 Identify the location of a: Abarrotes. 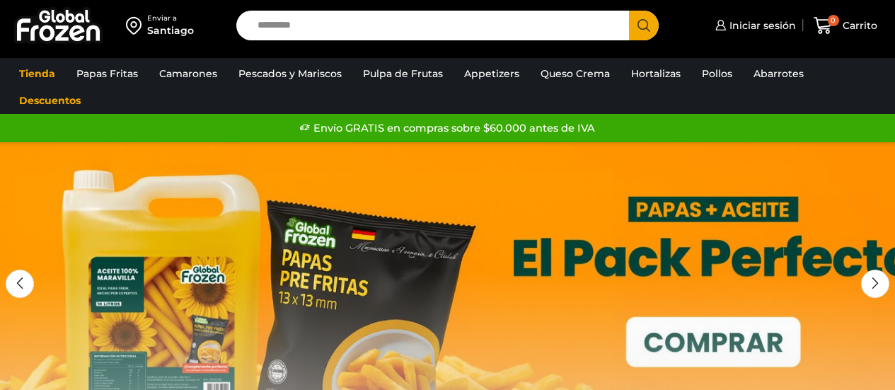
(778, 74).